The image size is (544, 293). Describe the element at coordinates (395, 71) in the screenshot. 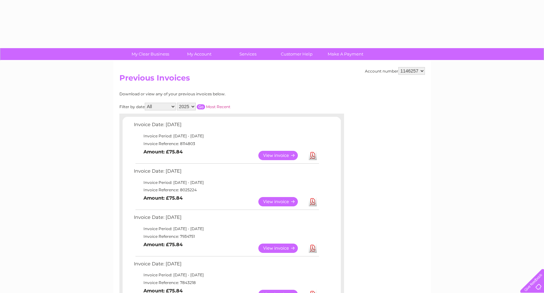

I see `div: Account number` at that location.